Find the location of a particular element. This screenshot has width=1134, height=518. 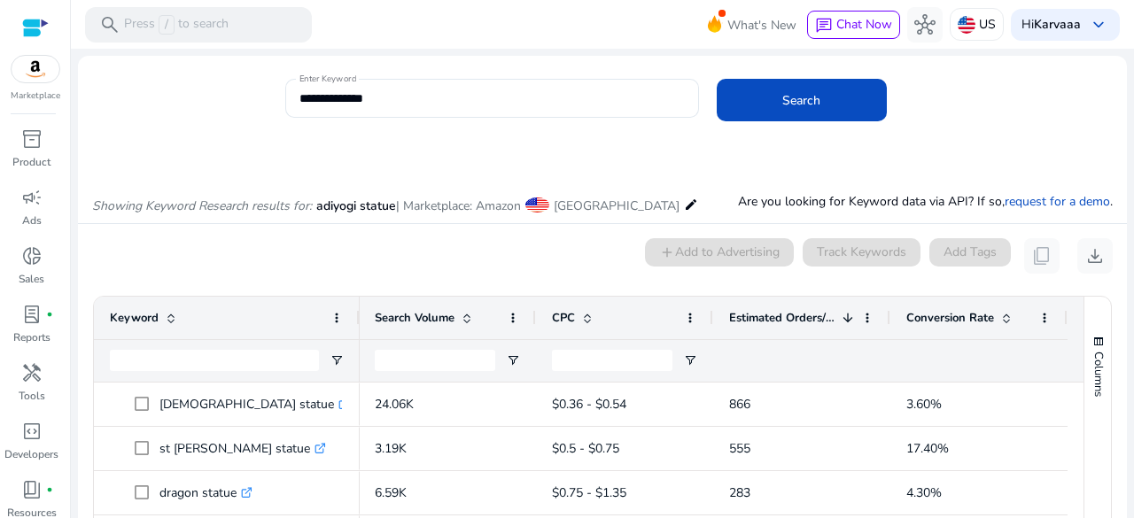

span: Chat Now is located at coordinates (864, 24).